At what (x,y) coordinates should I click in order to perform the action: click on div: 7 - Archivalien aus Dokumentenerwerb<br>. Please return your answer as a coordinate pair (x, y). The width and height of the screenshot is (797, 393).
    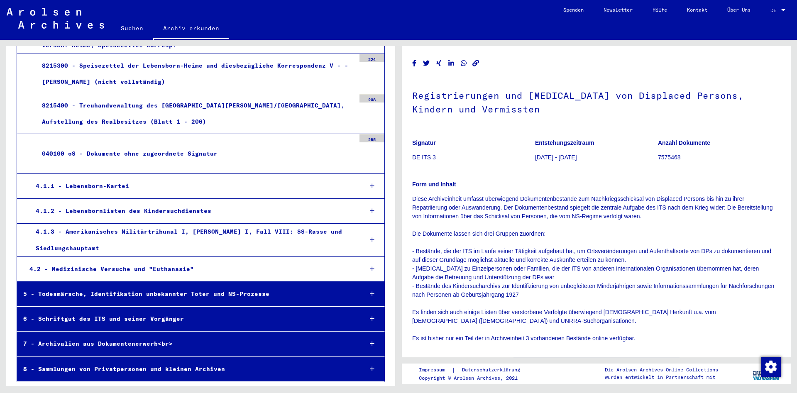
    Looking at the image, I should click on (186, 344).